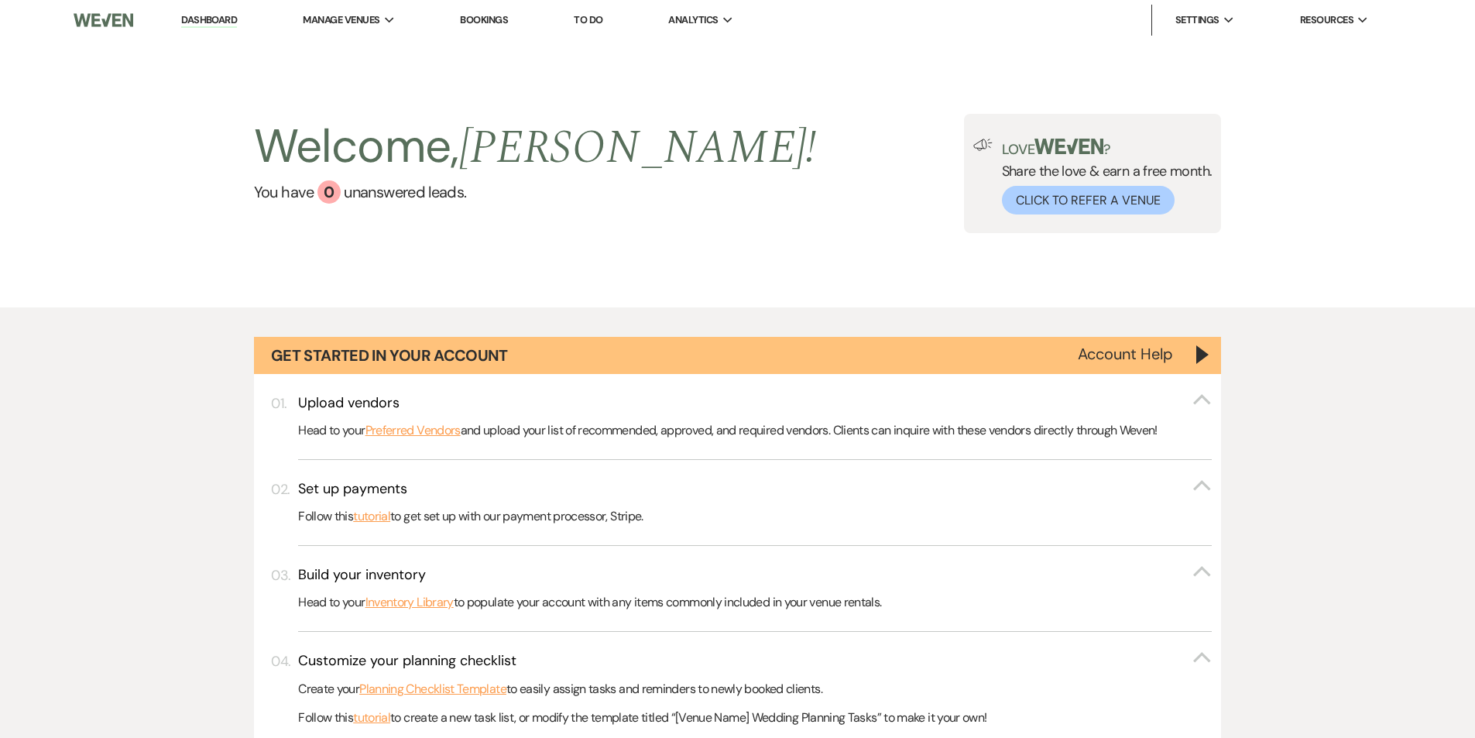 The height and width of the screenshot is (738, 1475). Describe the element at coordinates (407, 660) in the screenshot. I see `h3: Customize your planning checklist` at that location.